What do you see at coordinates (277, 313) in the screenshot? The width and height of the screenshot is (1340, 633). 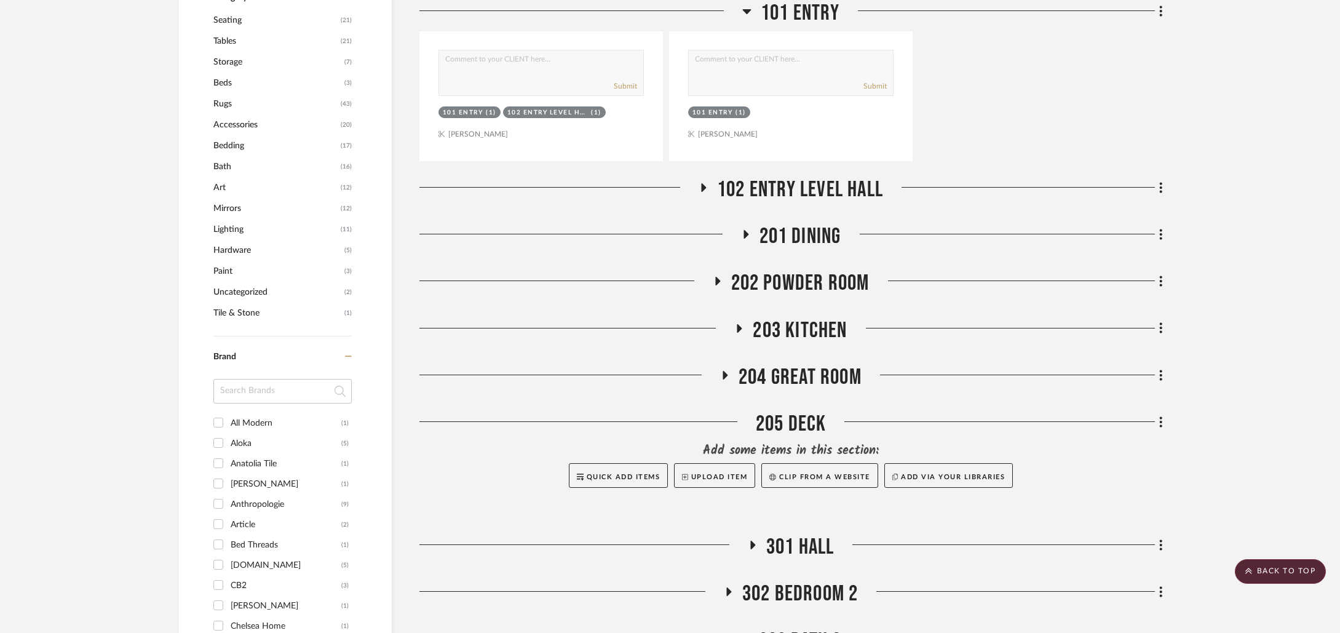 I see `span: Tile & Stone` at bounding box center [277, 313].